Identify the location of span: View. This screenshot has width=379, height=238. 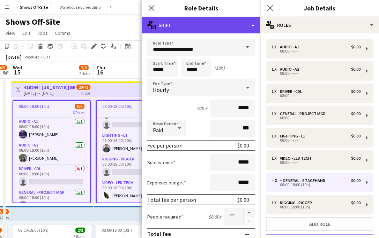
(10, 33).